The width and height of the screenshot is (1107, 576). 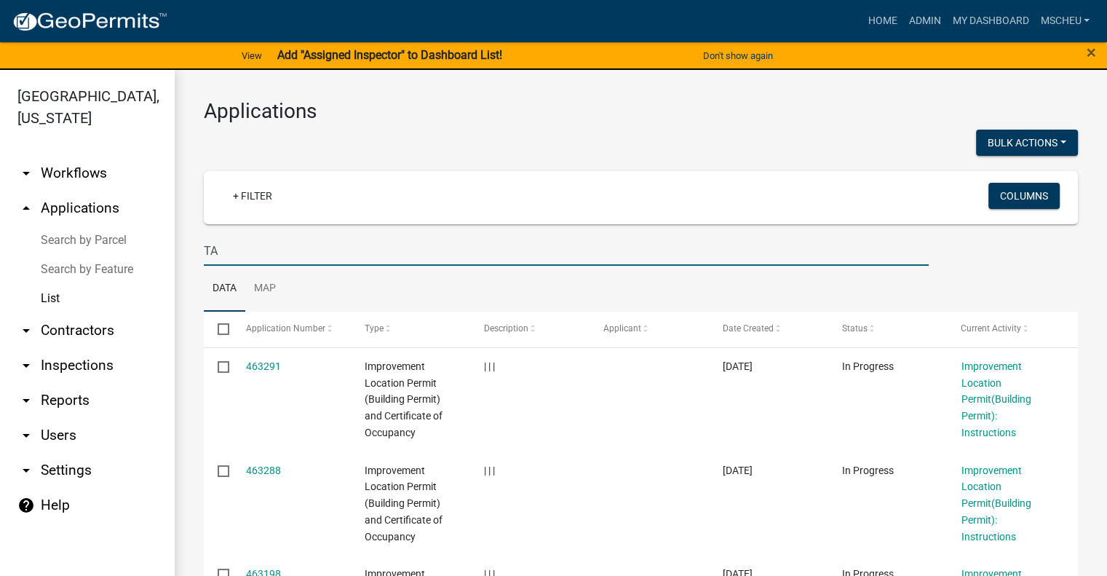 I want to click on datatable-header-cell: Date Created, so click(x=769, y=329).